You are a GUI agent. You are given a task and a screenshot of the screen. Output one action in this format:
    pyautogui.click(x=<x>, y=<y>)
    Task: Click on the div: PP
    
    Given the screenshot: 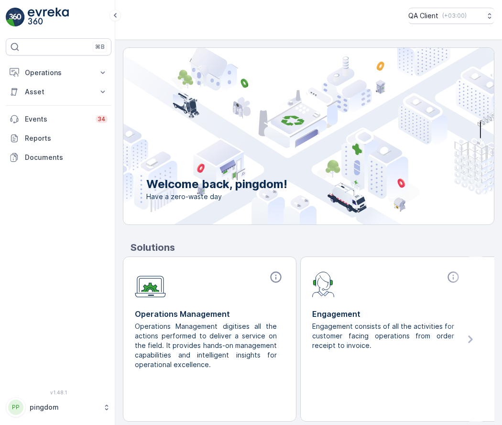 What is the action you would take?
    pyautogui.click(x=16, y=407)
    